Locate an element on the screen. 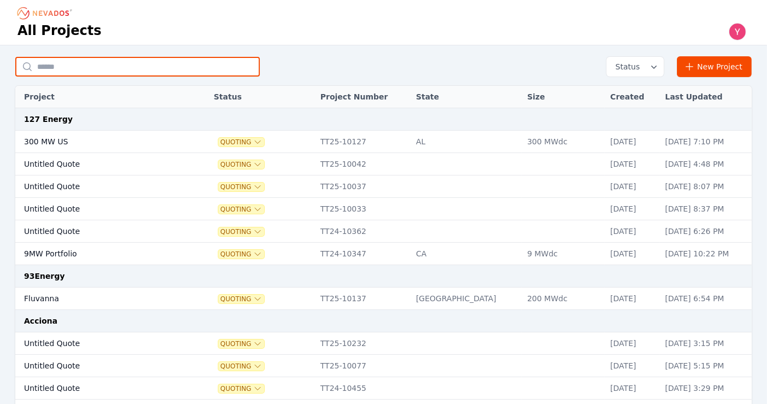 The width and height of the screenshot is (767, 404). h1: All Projects is located at coordinates (60, 31).